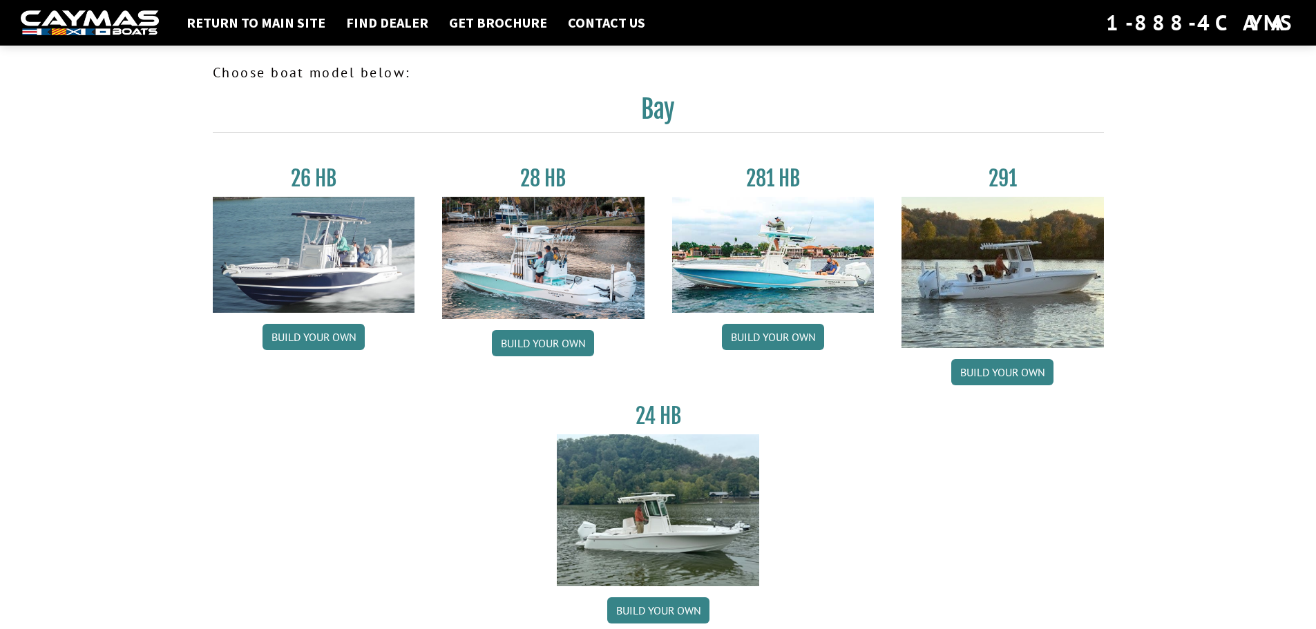 Image resolution: width=1316 pixels, height=629 pixels. I want to click on h3: 28 HB, so click(543, 178).